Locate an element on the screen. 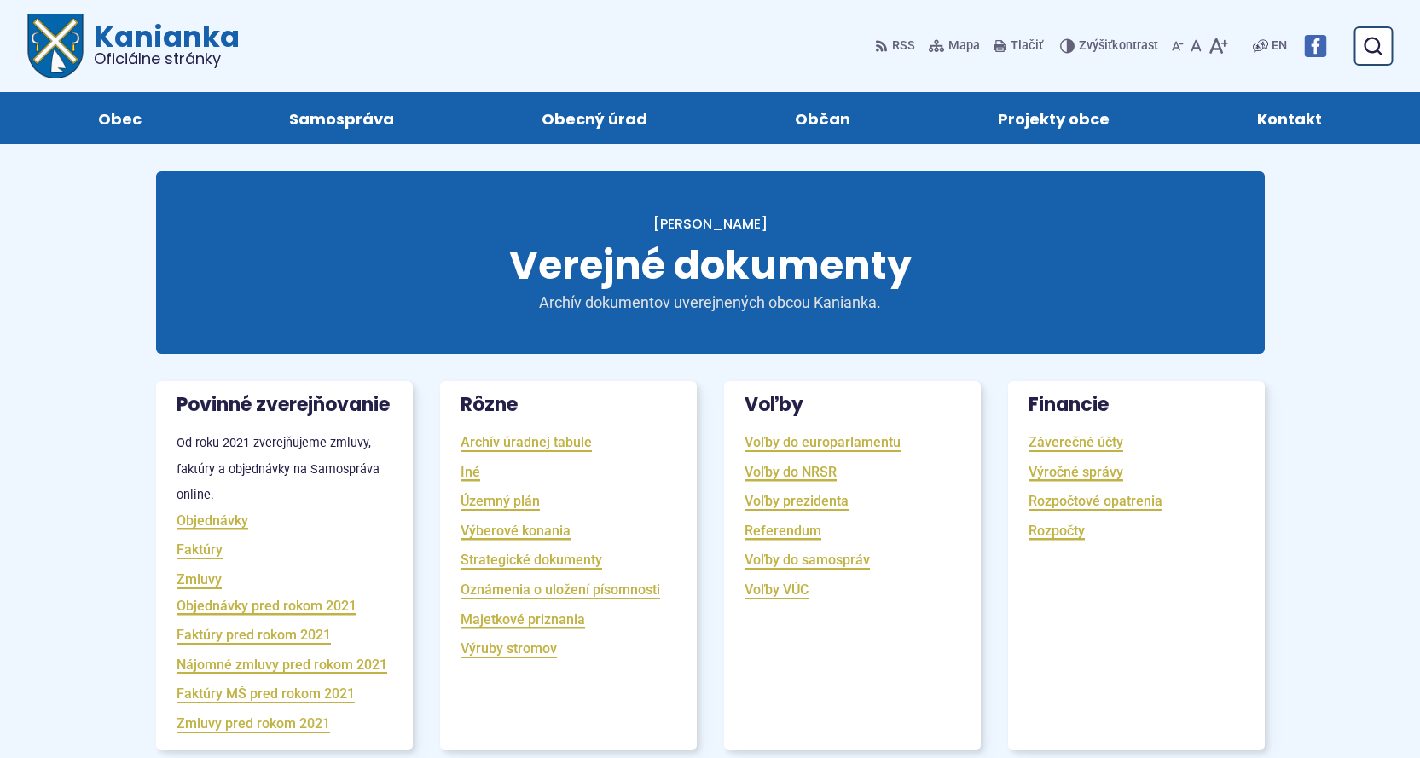 The height and width of the screenshot is (758, 1420). span: EN is located at coordinates (1280, 46).